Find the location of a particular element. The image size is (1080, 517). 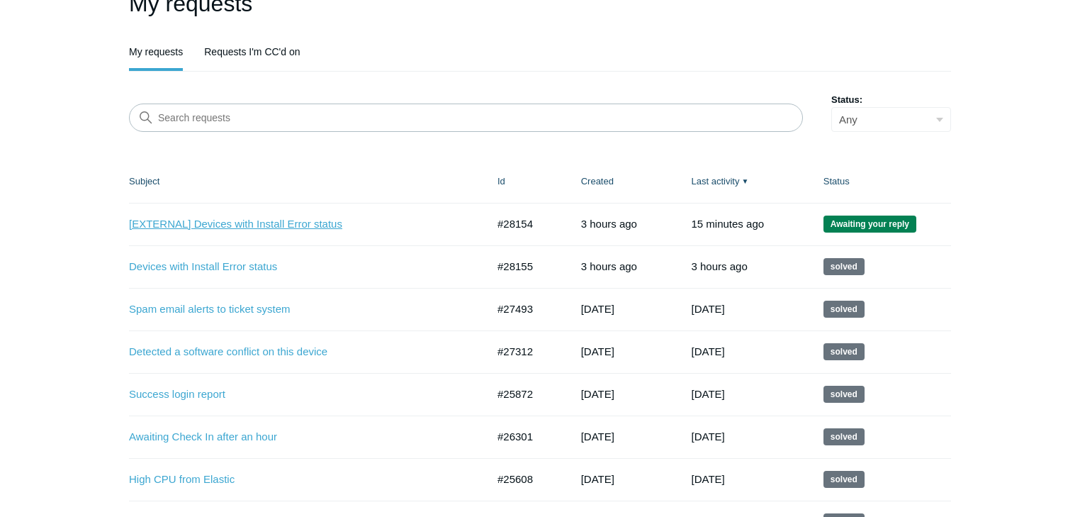

time: 07/16/2025, 13:49 is located at coordinates (598, 436).